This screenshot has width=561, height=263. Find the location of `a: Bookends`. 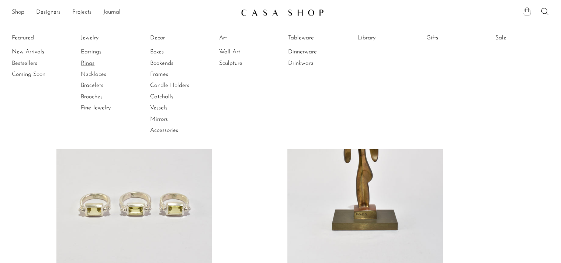

a: Bookends is located at coordinates (178, 63).